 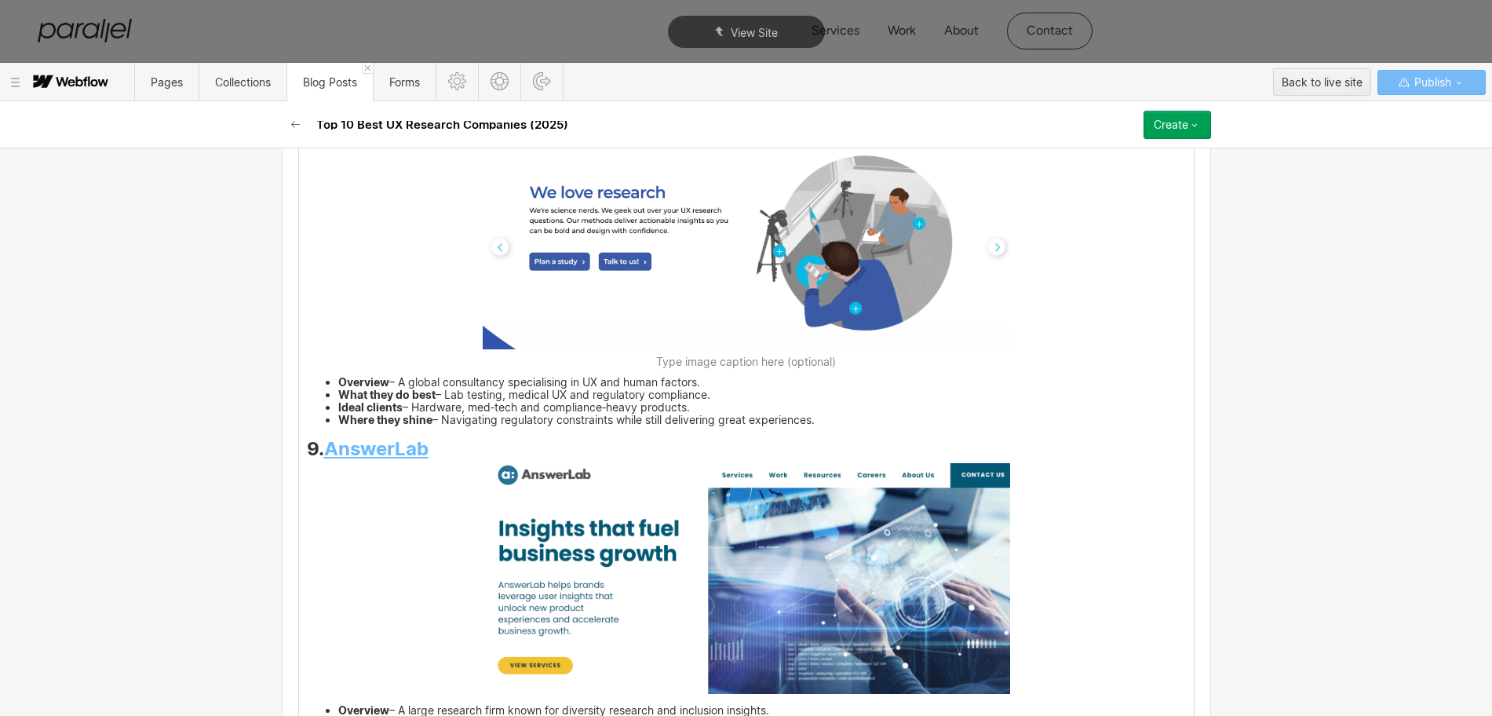 I want to click on h2: Top 10 Best UX Research Companies (2025), so click(x=442, y=125).